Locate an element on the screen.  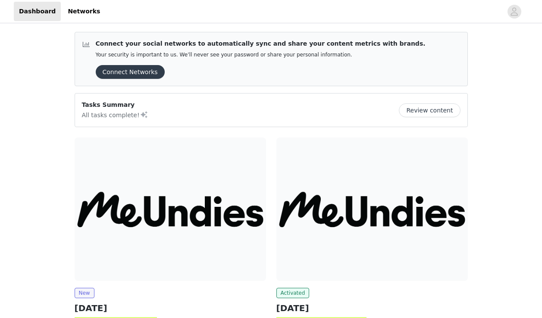
button: Connect Networks is located at coordinates (130, 72).